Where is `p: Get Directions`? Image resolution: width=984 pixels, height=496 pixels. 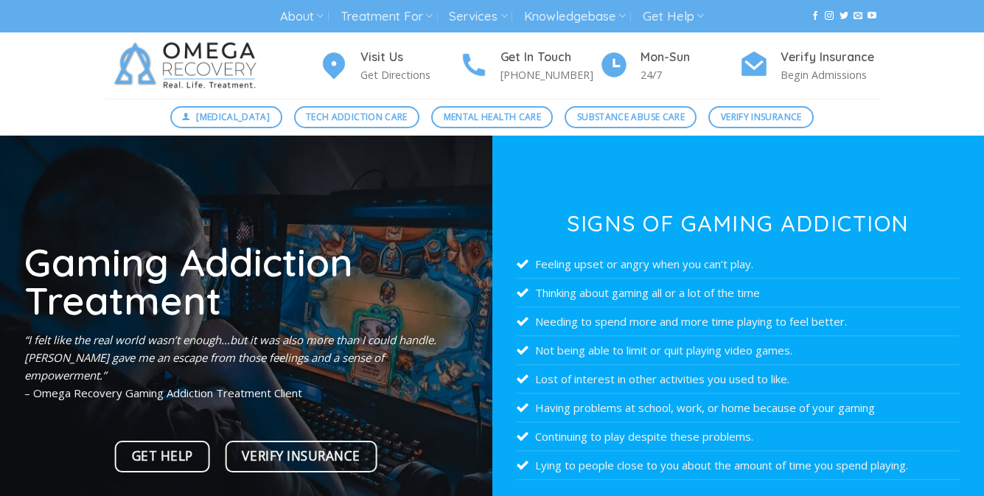 p: Get Directions is located at coordinates (410, 74).